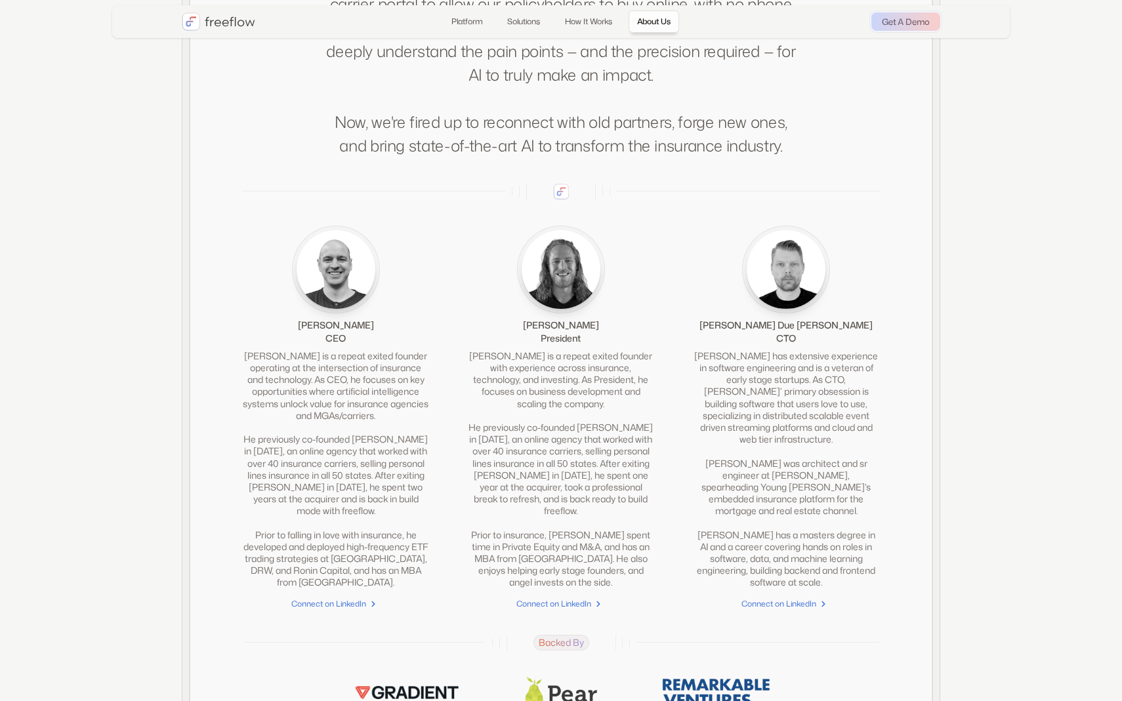 The image size is (1122, 701). What do you see at coordinates (786, 338) in the screenshot?
I see `div: CTO` at bounding box center [786, 338].